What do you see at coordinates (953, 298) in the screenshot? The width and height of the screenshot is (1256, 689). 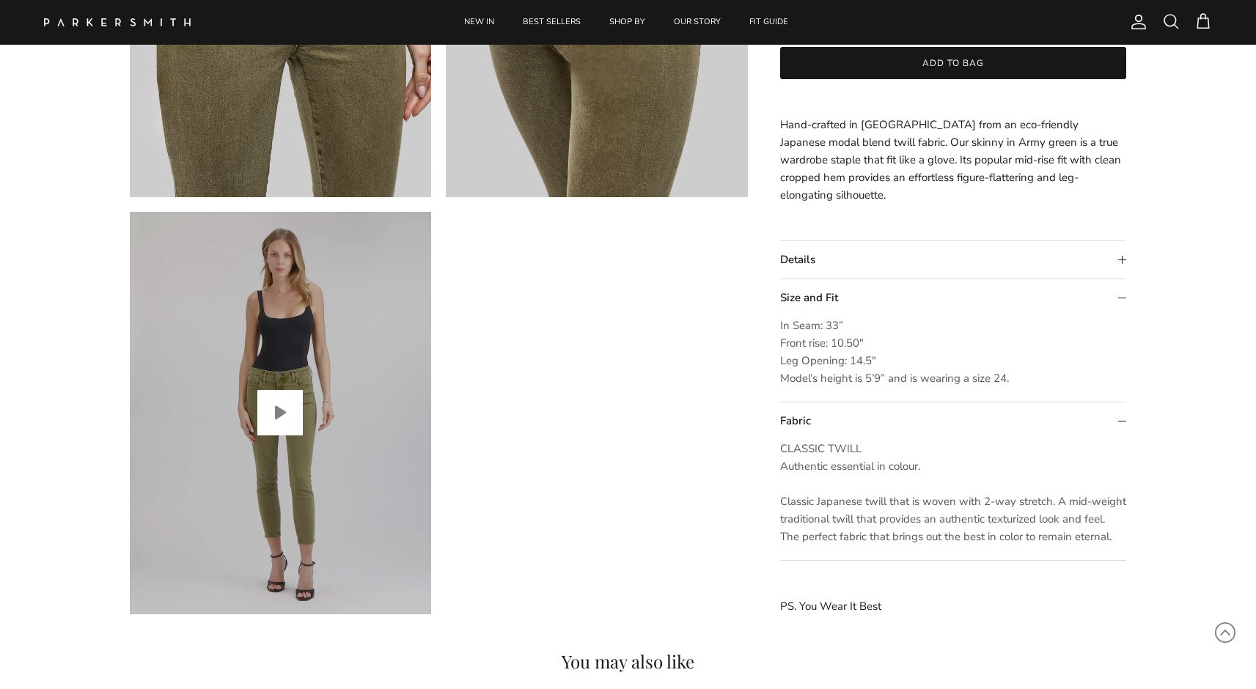 I see `summary: Size and Fit` at bounding box center [953, 298].